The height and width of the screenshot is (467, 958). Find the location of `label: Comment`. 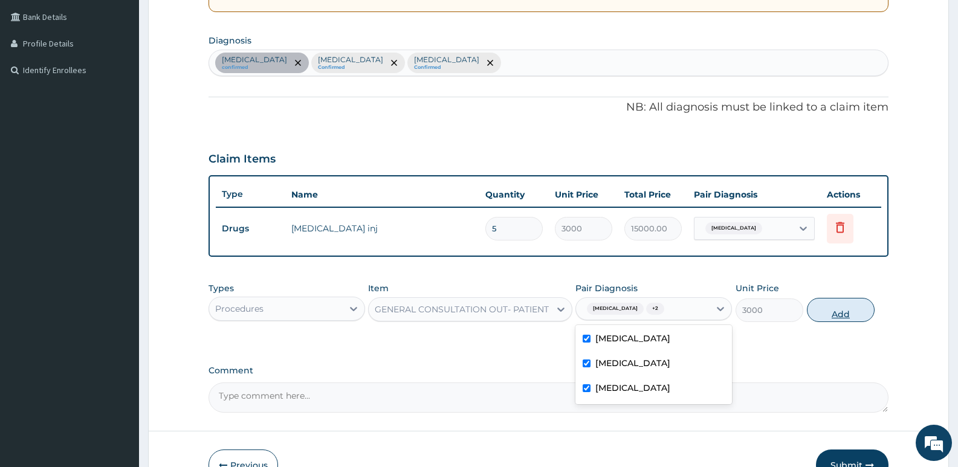

label: Comment is located at coordinates (548, 370).